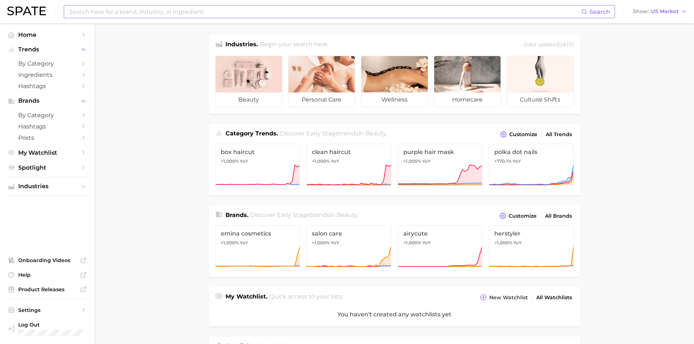  Describe the element at coordinates (47, 153) in the screenshot. I see `a: My Watchlist` at that location.